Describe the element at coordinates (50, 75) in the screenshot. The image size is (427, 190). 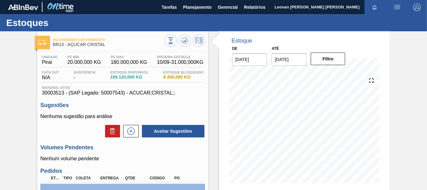
I see `div: N/A` at that location.